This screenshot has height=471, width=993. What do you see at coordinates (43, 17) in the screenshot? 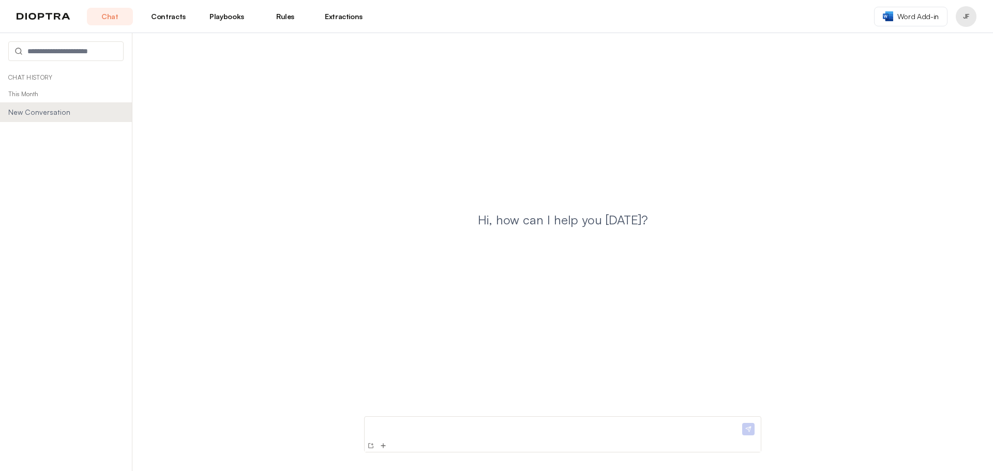
I see `img: logo` at bounding box center [43, 17].